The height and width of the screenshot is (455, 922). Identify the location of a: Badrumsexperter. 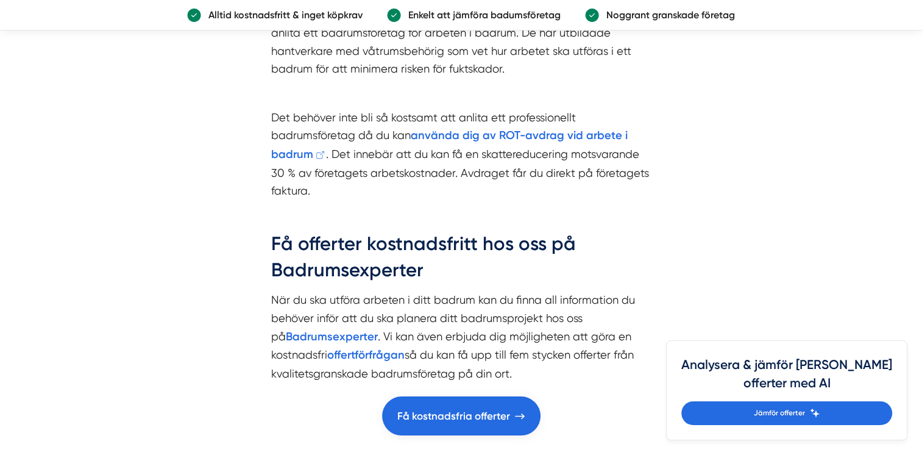
(332, 336).